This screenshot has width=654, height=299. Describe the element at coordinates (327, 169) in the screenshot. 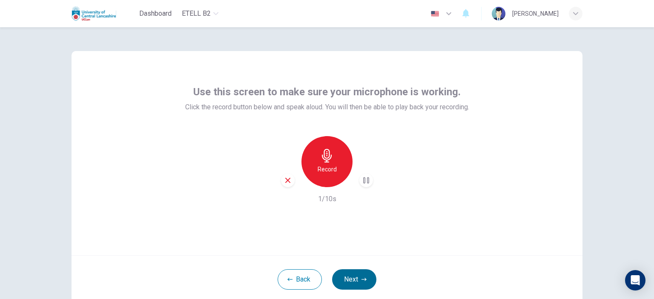

I see `h6: Record` at that location.